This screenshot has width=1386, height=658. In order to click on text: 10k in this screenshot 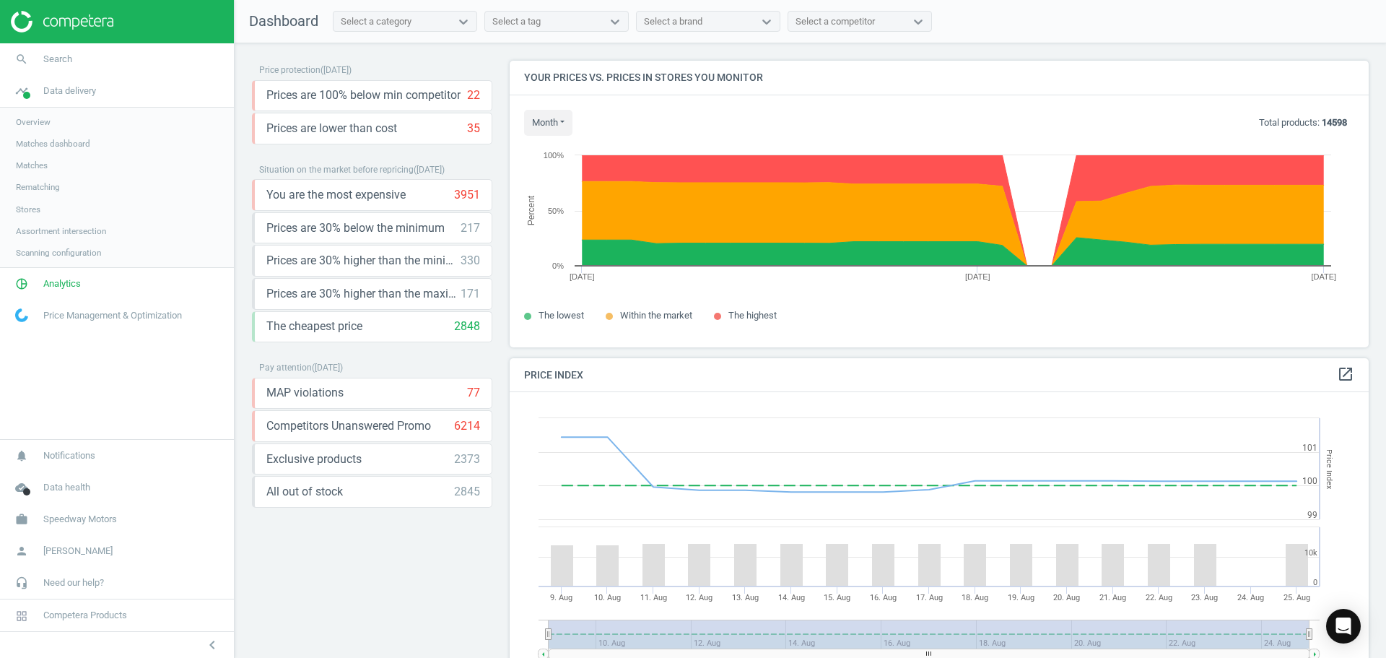, I will do `click(1311, 552)`.